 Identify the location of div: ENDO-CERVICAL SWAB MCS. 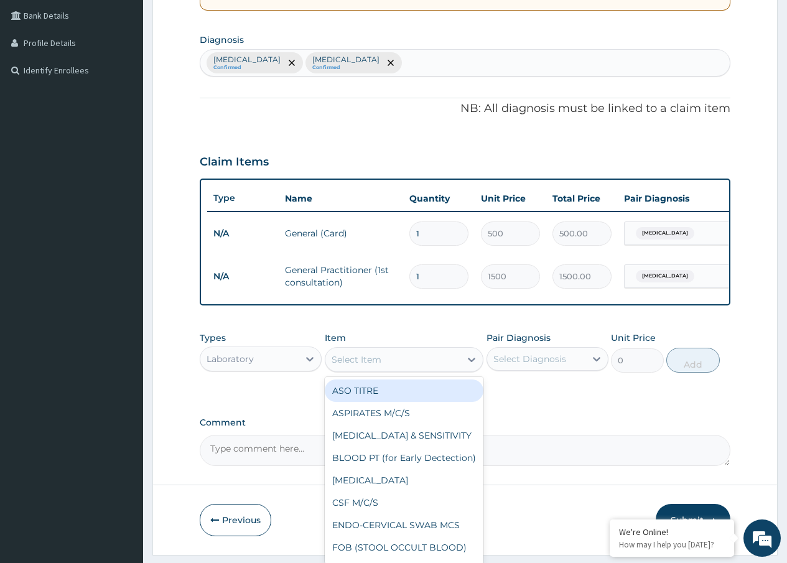
(404, 525).